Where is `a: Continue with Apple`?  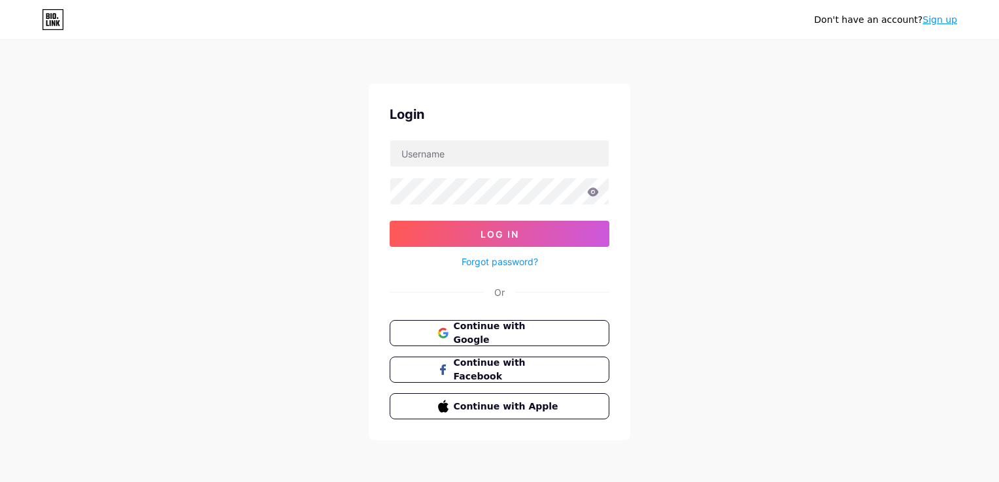
a: Continue with Apple is located at coordinates (499, 407).